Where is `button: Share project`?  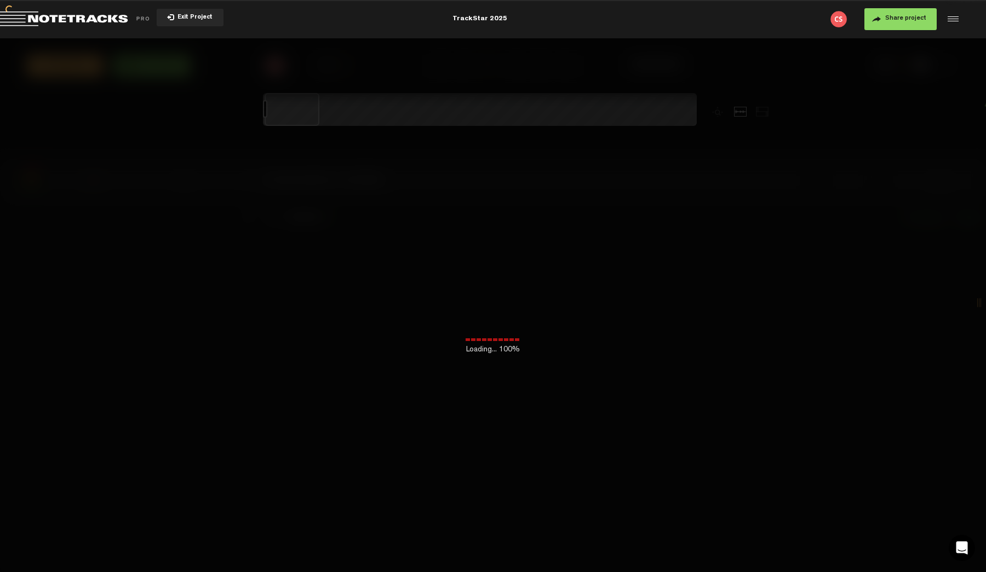
button: Share project is located at coordinates (900, 19).